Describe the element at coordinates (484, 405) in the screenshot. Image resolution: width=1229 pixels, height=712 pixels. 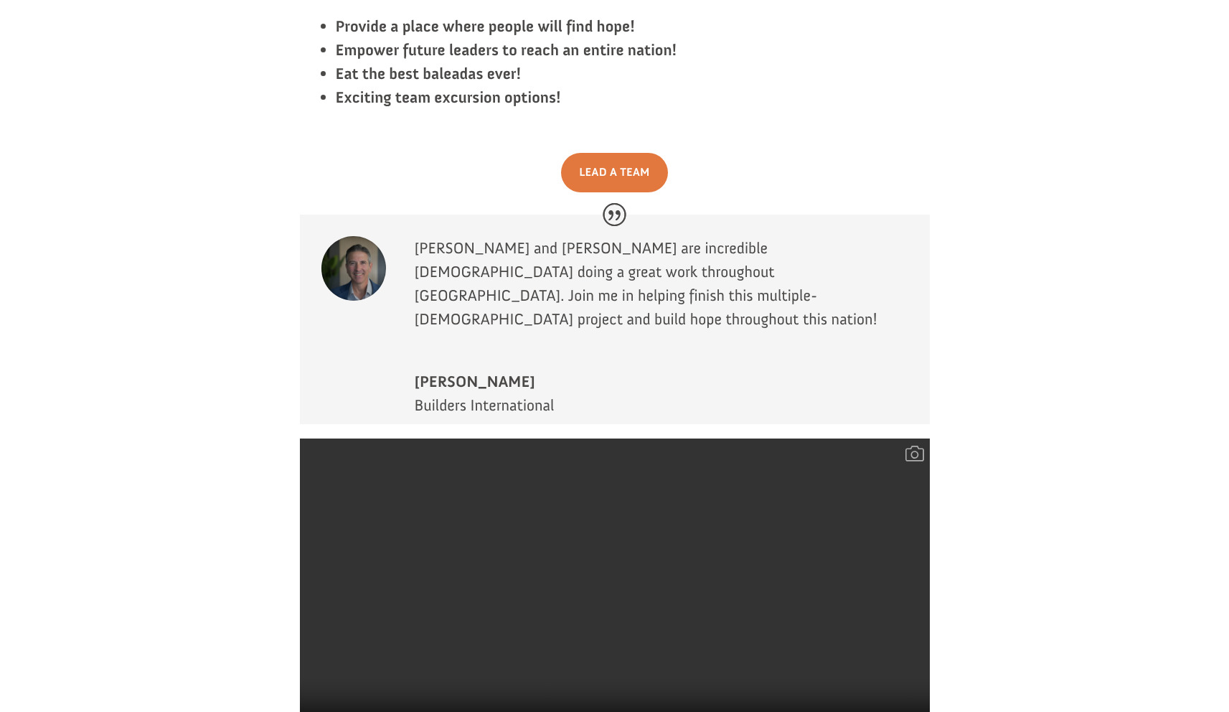
I see `span: Builders International` at that location.